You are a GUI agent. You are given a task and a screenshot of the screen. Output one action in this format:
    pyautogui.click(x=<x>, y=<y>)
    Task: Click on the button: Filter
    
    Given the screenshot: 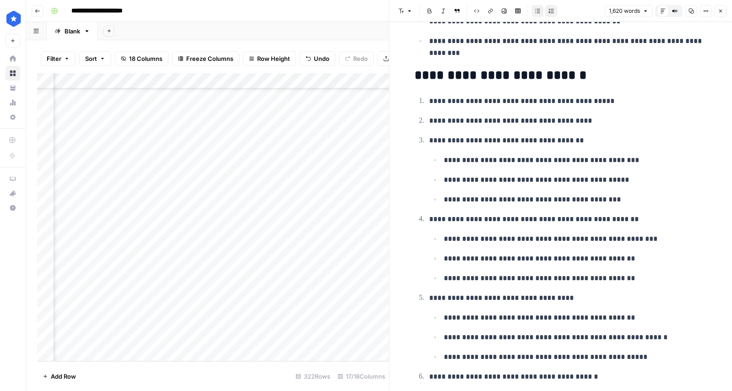 What is the action you would take?
    pyautogui.click(x=58, y=59)
    